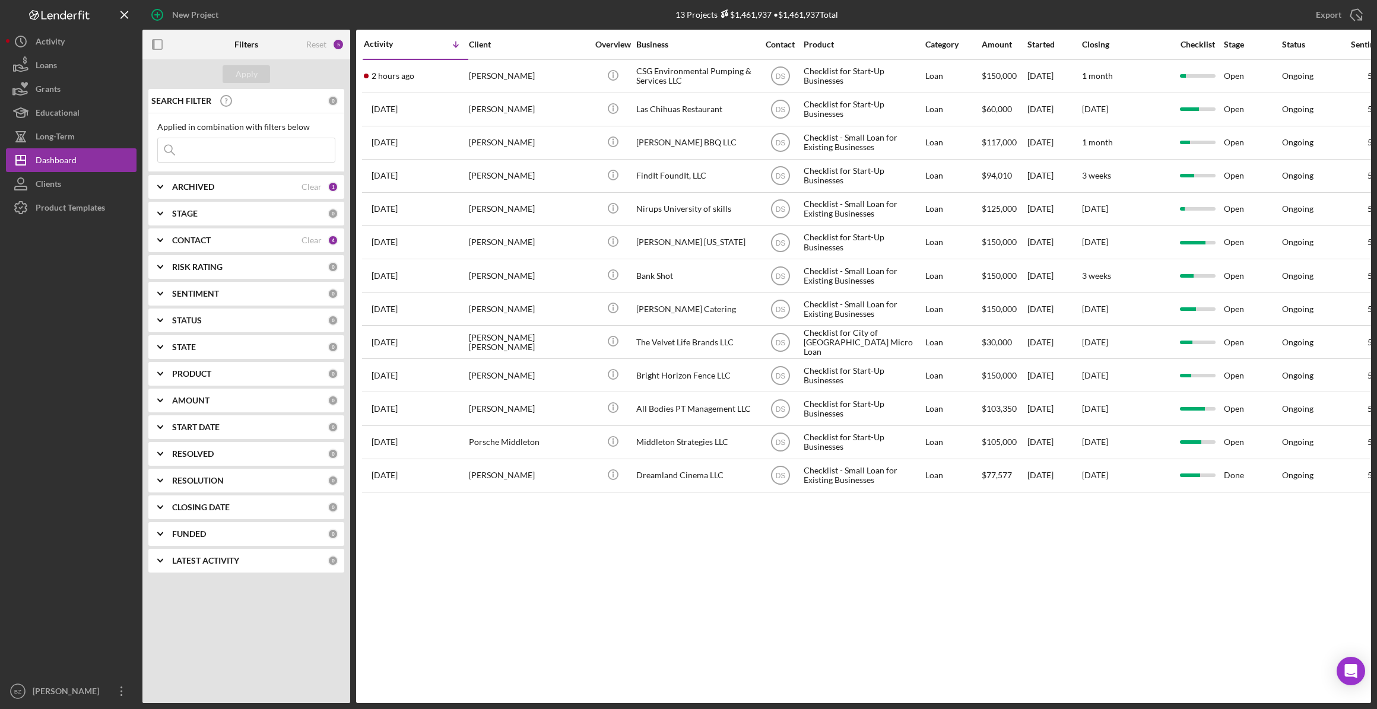 Image resolution: width=1377 pixels, height=709 pixels. What do you see at coordinates (55, 138) in the screenshot?
I see `div: Long-Term` at bounding box center [55, 138].